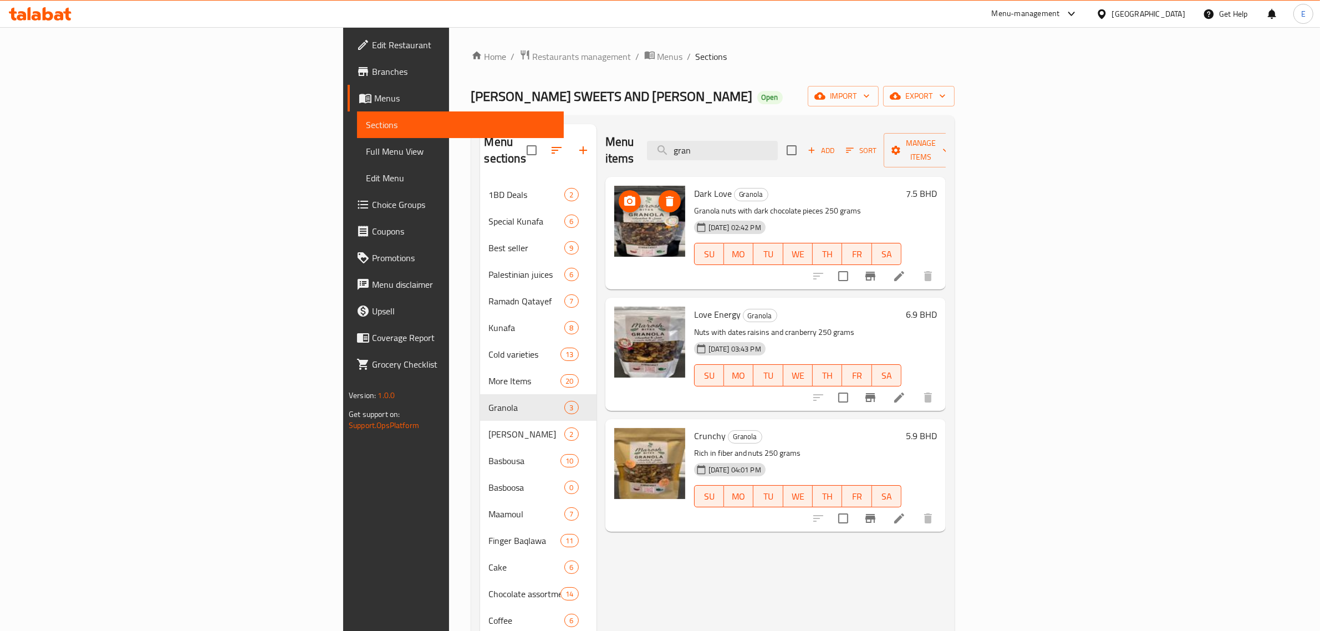 The width and height of the screenshot is (1320, 631). What do you see at coordinates (538, 567) in the screenshot?
I see `div: Cake6` at bounding box center [538, 567].